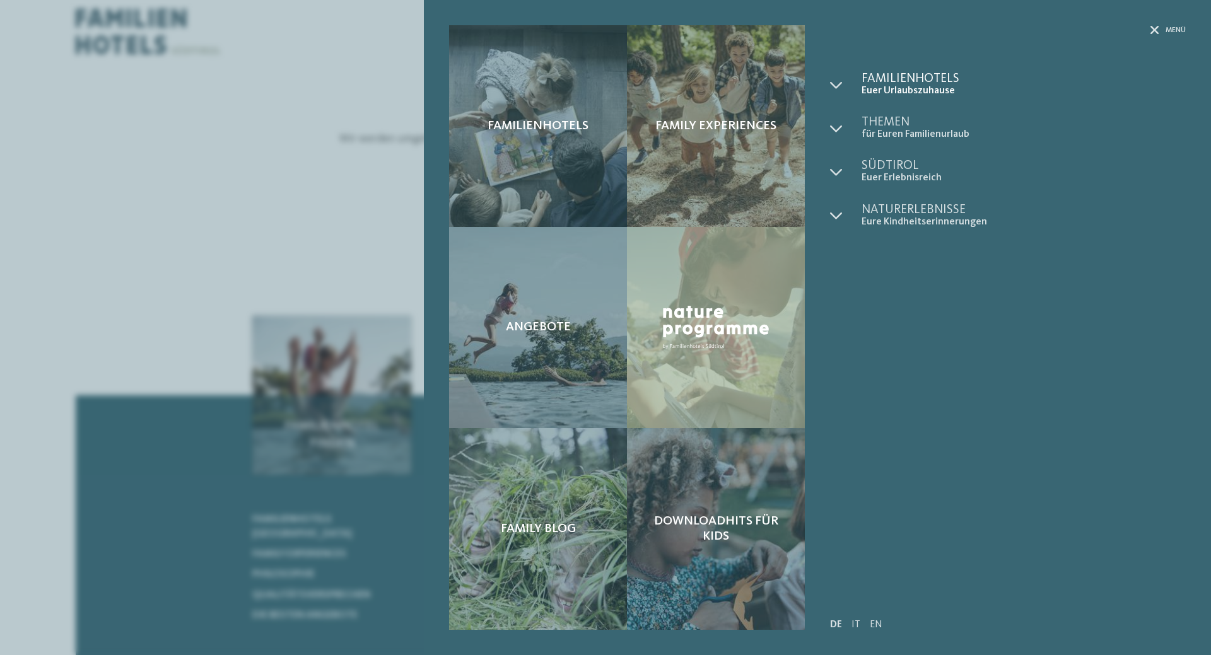 The image size is (1211, 655). Describe the element at coordinates (1024, 222) in the screenshot. I see `span: Eure Kindheitserinnerungen` at that location.